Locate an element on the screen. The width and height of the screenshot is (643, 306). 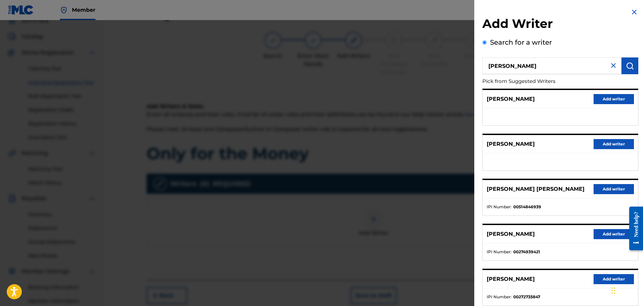
div: Need help? is located at coordinates (12, 23).